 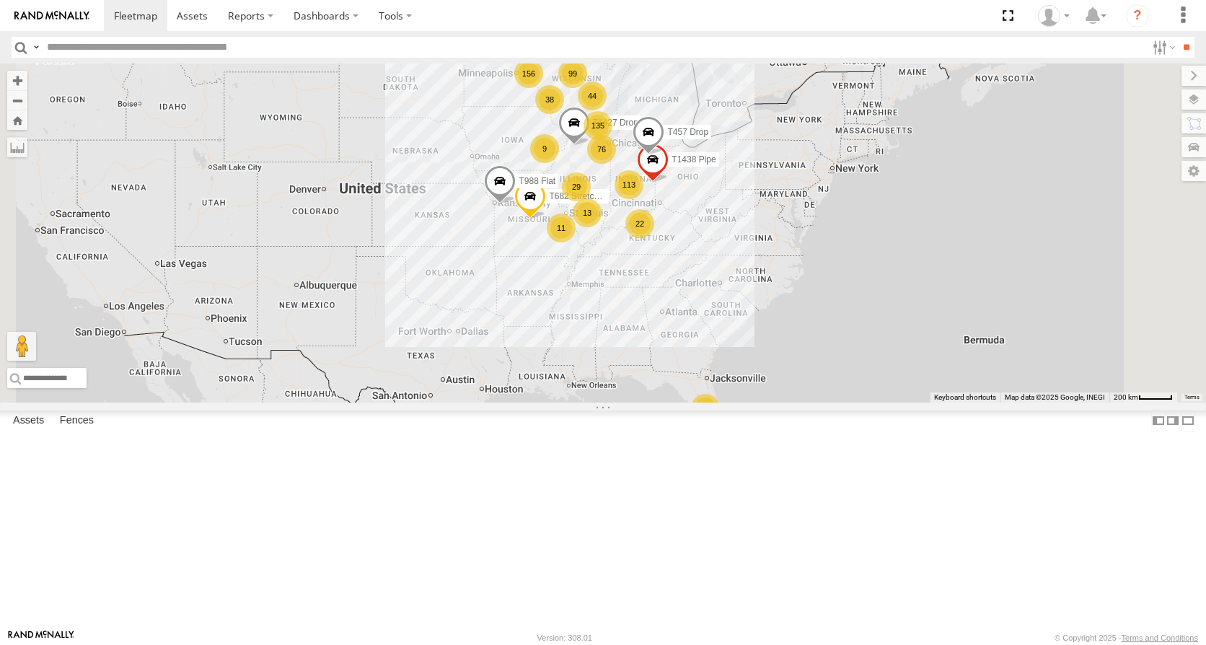 I want to click on span: T1438 Pipe, so click(x=693, y=159).